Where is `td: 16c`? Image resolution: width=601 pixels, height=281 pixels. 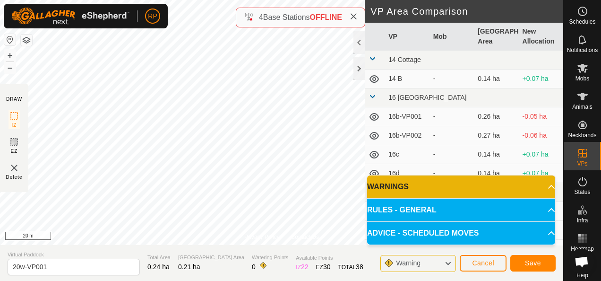 td: 16c is located at coordinates (407, 155).